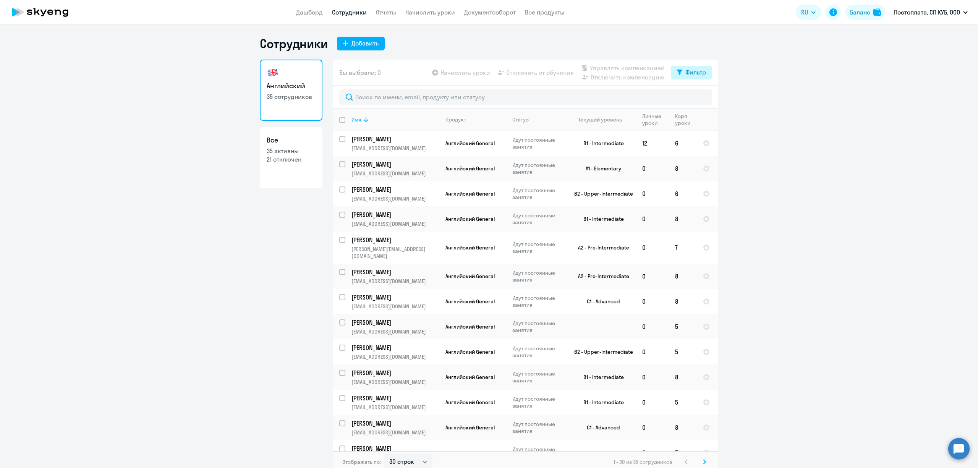 Image resolution: width=978 pixels, height=468 pixels. Describe the element at coordinates (361, 462) in the screenshot. I see `span: Отображать по:` at that location.